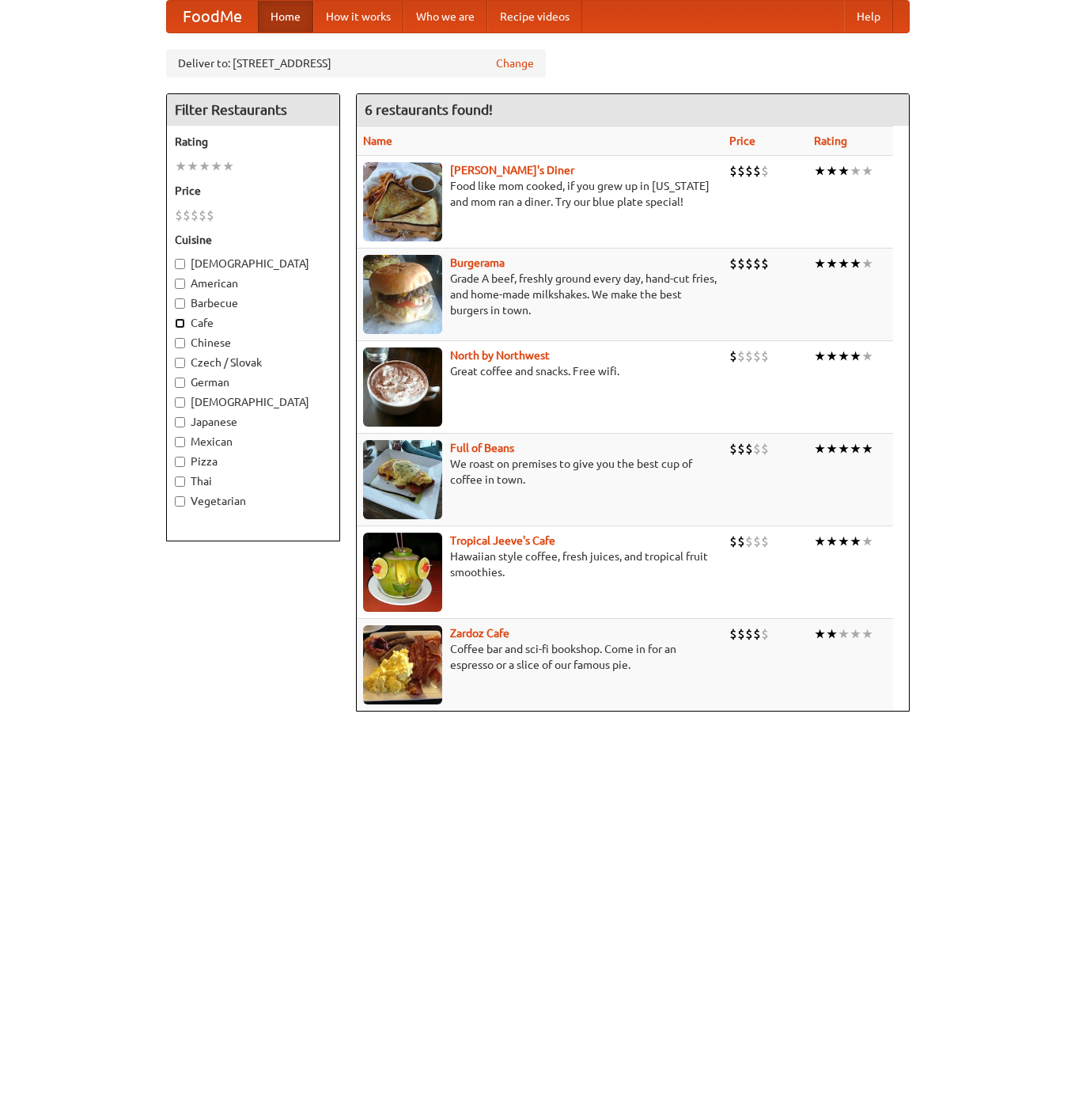 This screenshot has width=1075, height=1120. Describe the element at coordinates (539, 657) in the screenshot. I see `p: Coffee bar and sci-fi bookshop. Come in for an espresso or a slice of our famous pie.` at that location.